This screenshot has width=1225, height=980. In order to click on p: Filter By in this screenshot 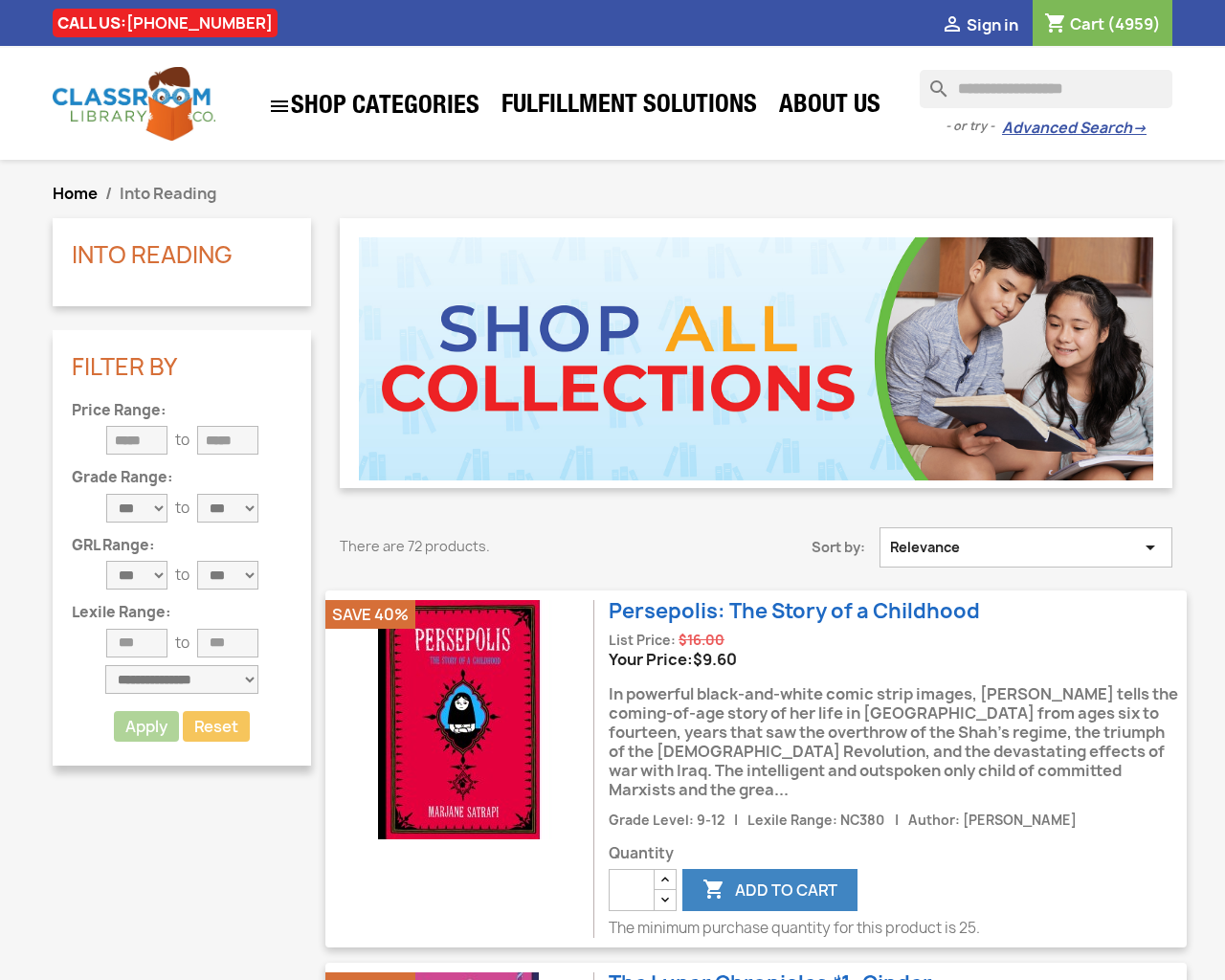, I will do `click(182, 367)`.